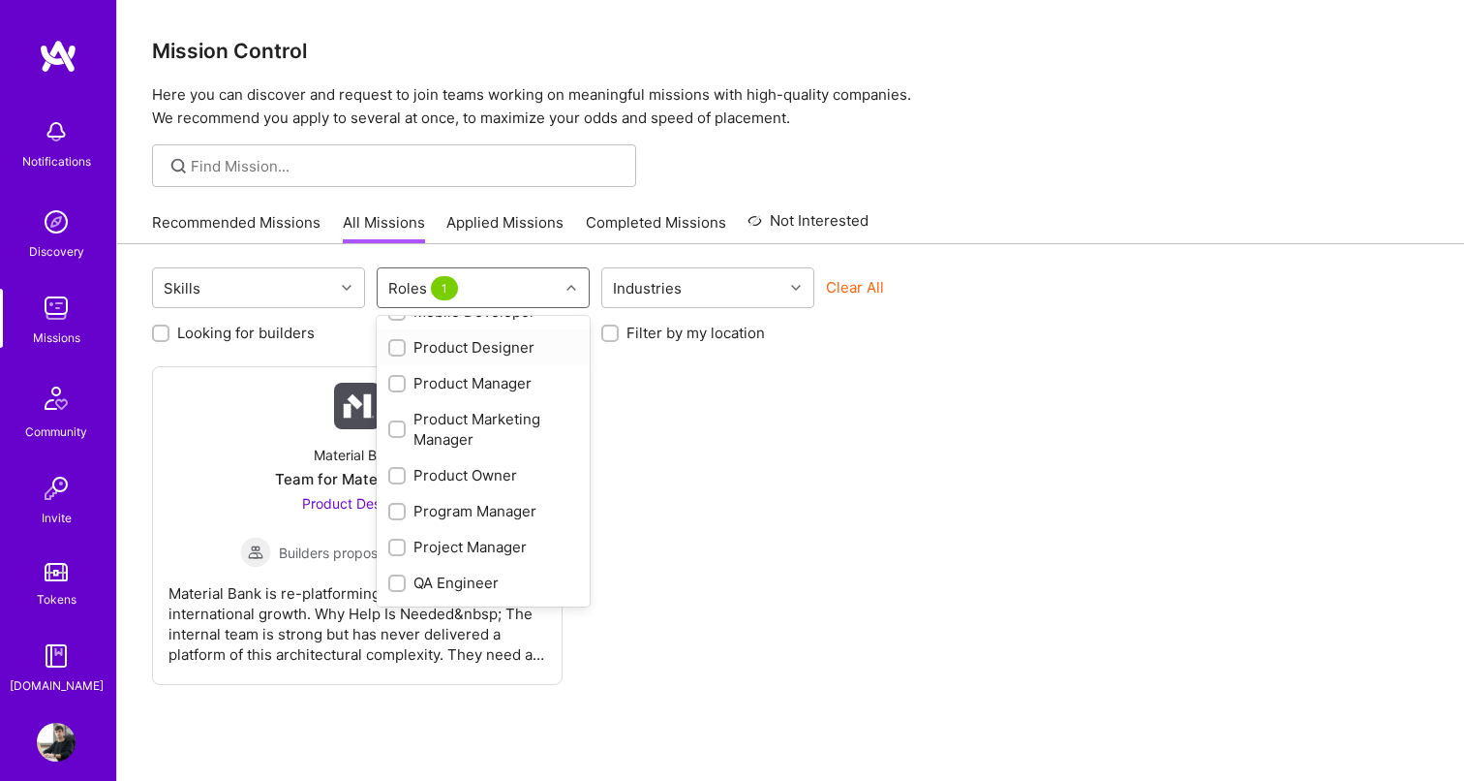  Describe the element at coordinates (483, 475) in the screenshot. I see `div: Product Owner` at that location.